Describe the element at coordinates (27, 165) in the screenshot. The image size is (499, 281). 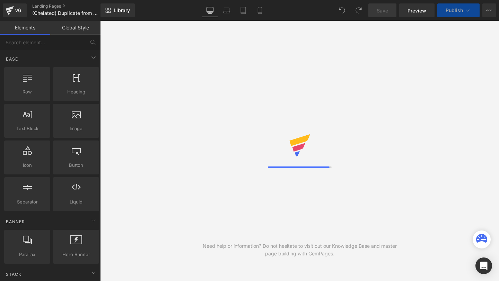
I see `span: Icon` at that location.